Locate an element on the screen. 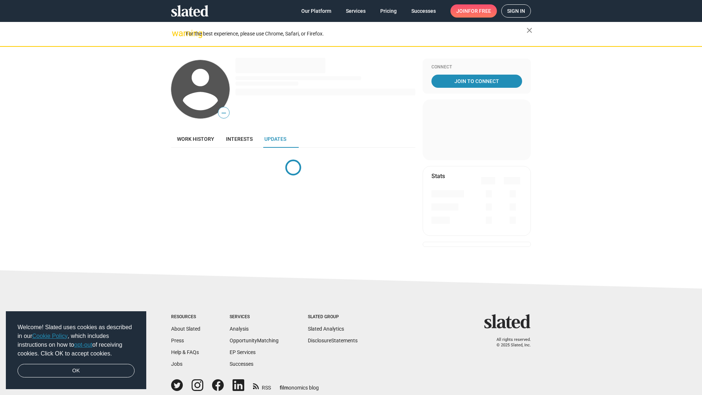 This screenshot has width=702, height=395. p: All rights reserved. © 2025 Slated, Inc. is located at coordinates (510, 342).